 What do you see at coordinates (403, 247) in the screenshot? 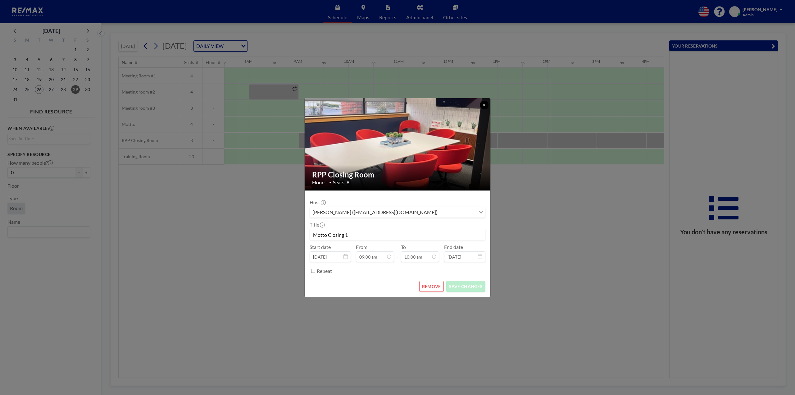
I see `label: To` at bounding box center [403, 247].